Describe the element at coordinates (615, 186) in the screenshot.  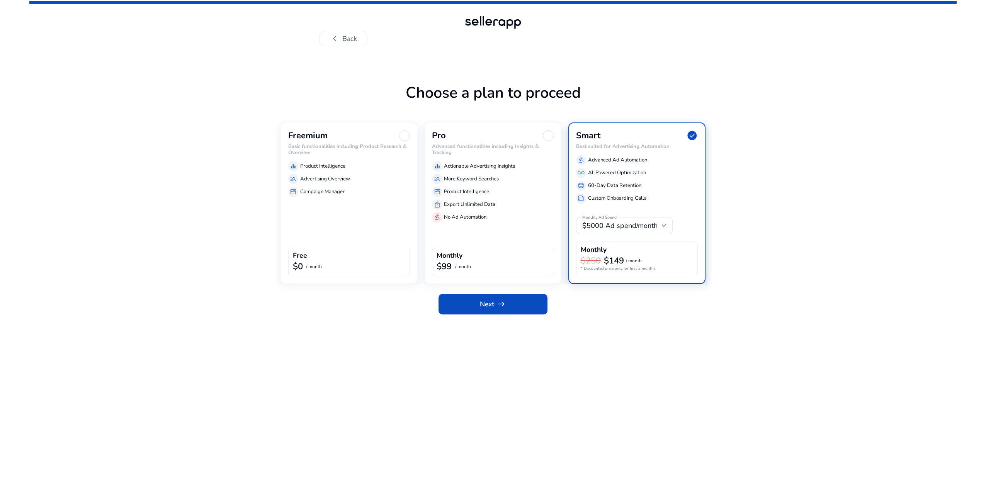
I see `p: 60-Day Data Retention` at that location.